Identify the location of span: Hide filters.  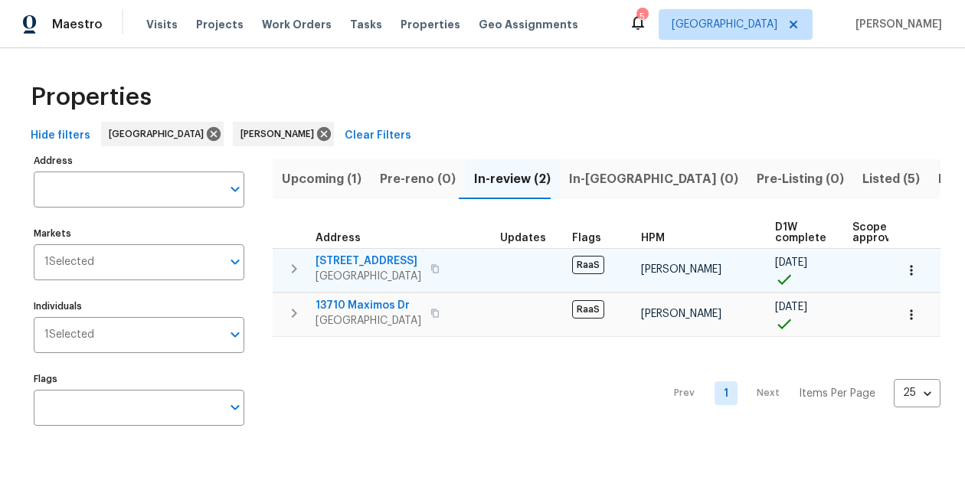
(60, 136).